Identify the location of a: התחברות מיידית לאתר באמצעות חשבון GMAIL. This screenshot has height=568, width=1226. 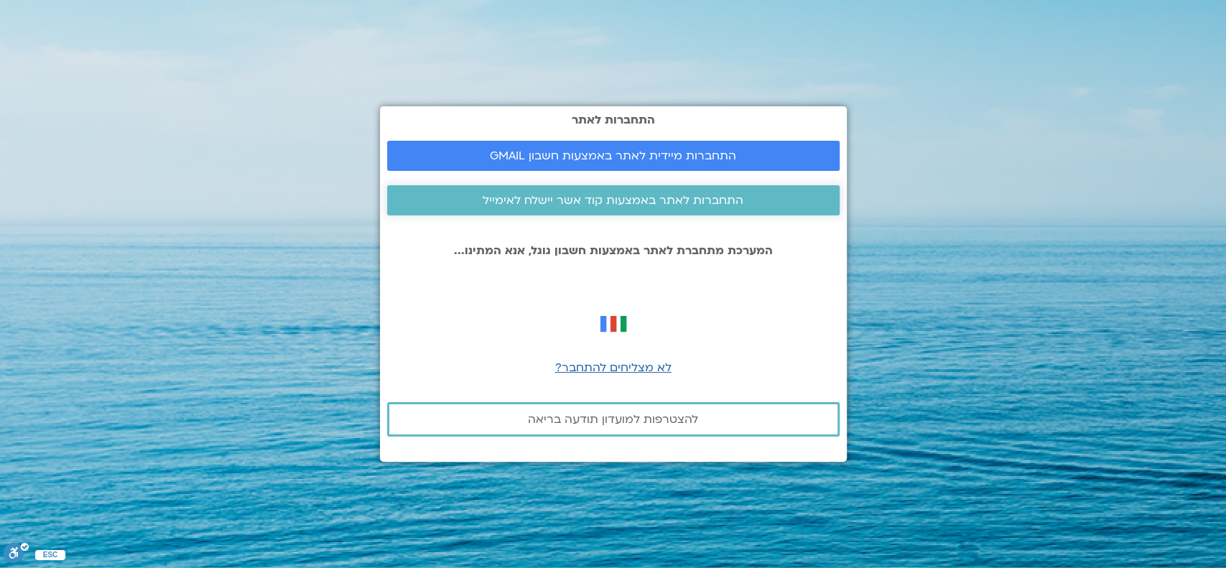
(613, 156).